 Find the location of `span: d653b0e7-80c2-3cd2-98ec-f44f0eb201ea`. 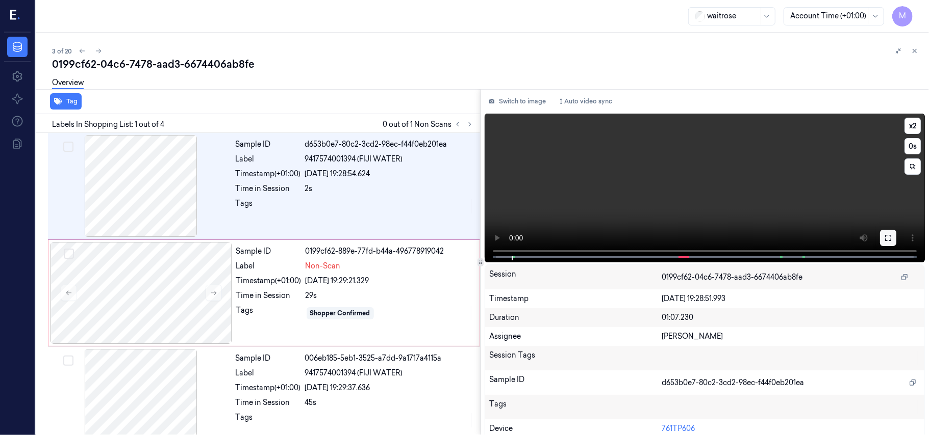

span: d653b0e7-80c2-3cd2-98ec-f44f0eb201ea is located at coordinates (732, 383).